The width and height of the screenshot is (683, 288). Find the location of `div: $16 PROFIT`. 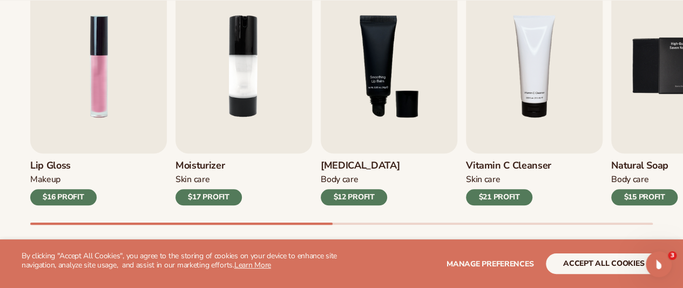

div: $16 PROFIT is located at coordinates (63, 197).